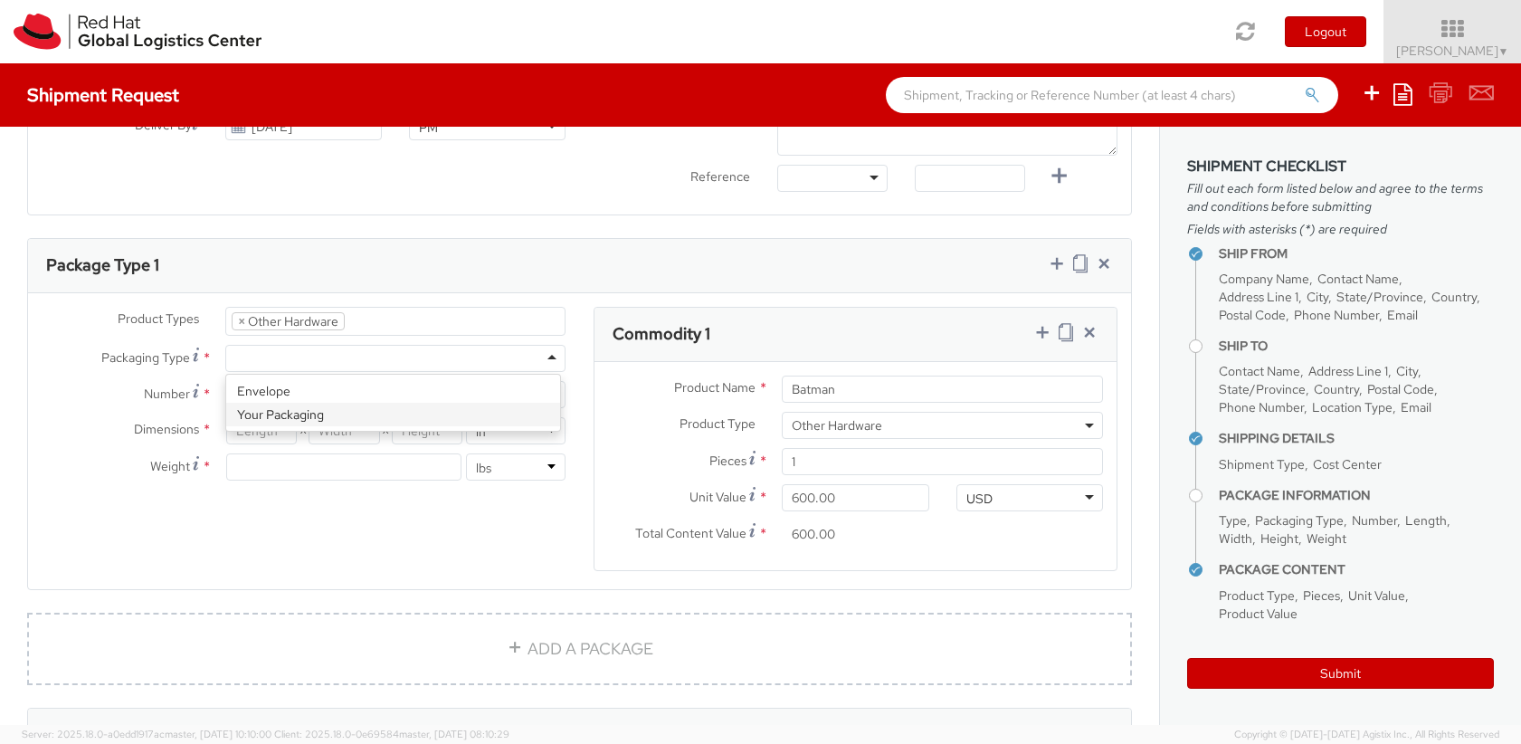 The width and height of the screenshot is (1521, 744). What do you see at coordinates (138, 32) in the screenshot?
I see `img: rh-logistics-00dfa346123c4ec078e1.svg` at bounding box center [138, 32].